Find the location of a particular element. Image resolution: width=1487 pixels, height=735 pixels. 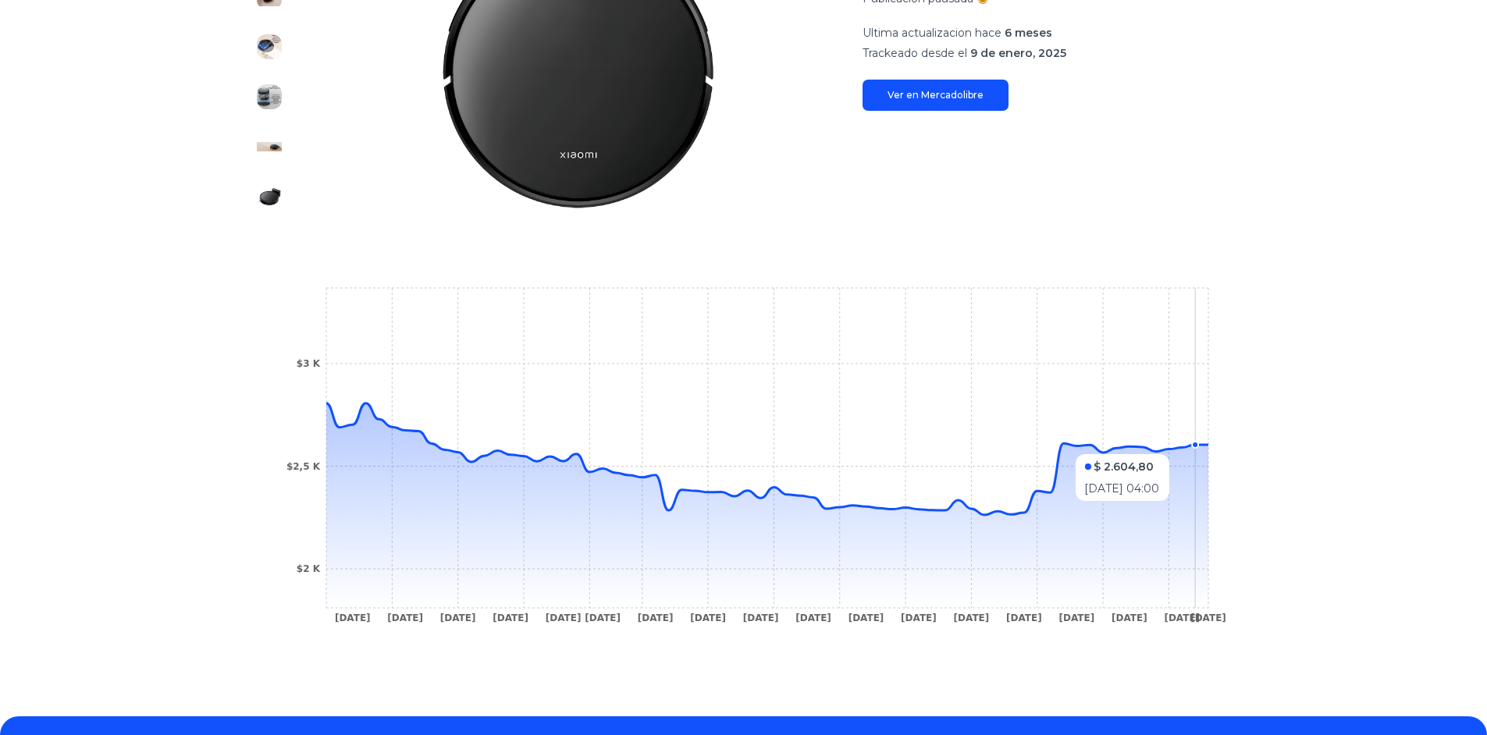

span: 9 de enero, 2025 is located at coordinates (1018, 53).